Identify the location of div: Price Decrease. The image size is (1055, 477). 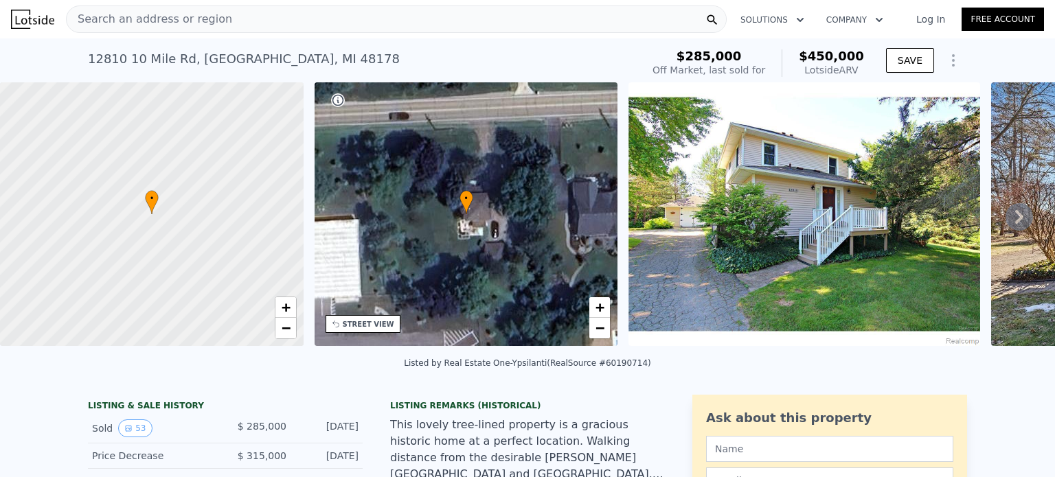
(153, 456).